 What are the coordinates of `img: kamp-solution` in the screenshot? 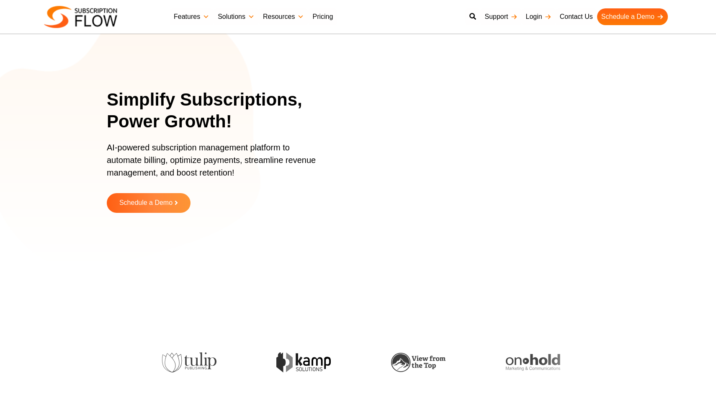 It's located at (303, 362).